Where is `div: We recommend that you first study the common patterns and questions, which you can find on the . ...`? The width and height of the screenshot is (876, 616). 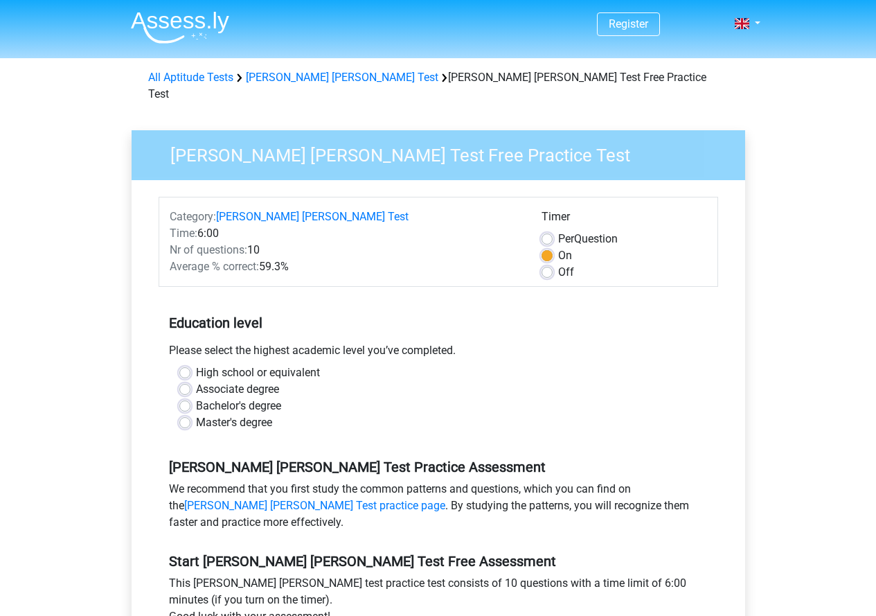
div: We recommend that you first study the common patterns and questions, which you can find on the . ... is located at coordinates (438, 508).